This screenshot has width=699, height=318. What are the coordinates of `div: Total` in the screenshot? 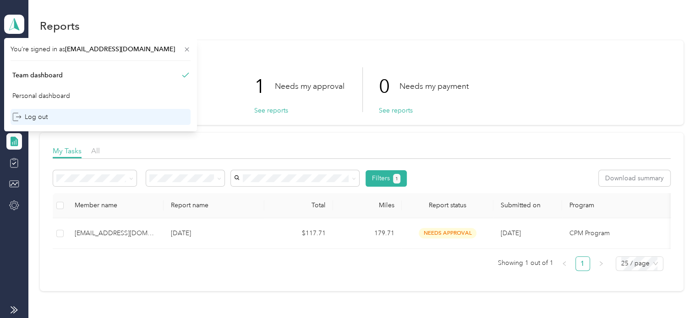 It's located at (299, 205).